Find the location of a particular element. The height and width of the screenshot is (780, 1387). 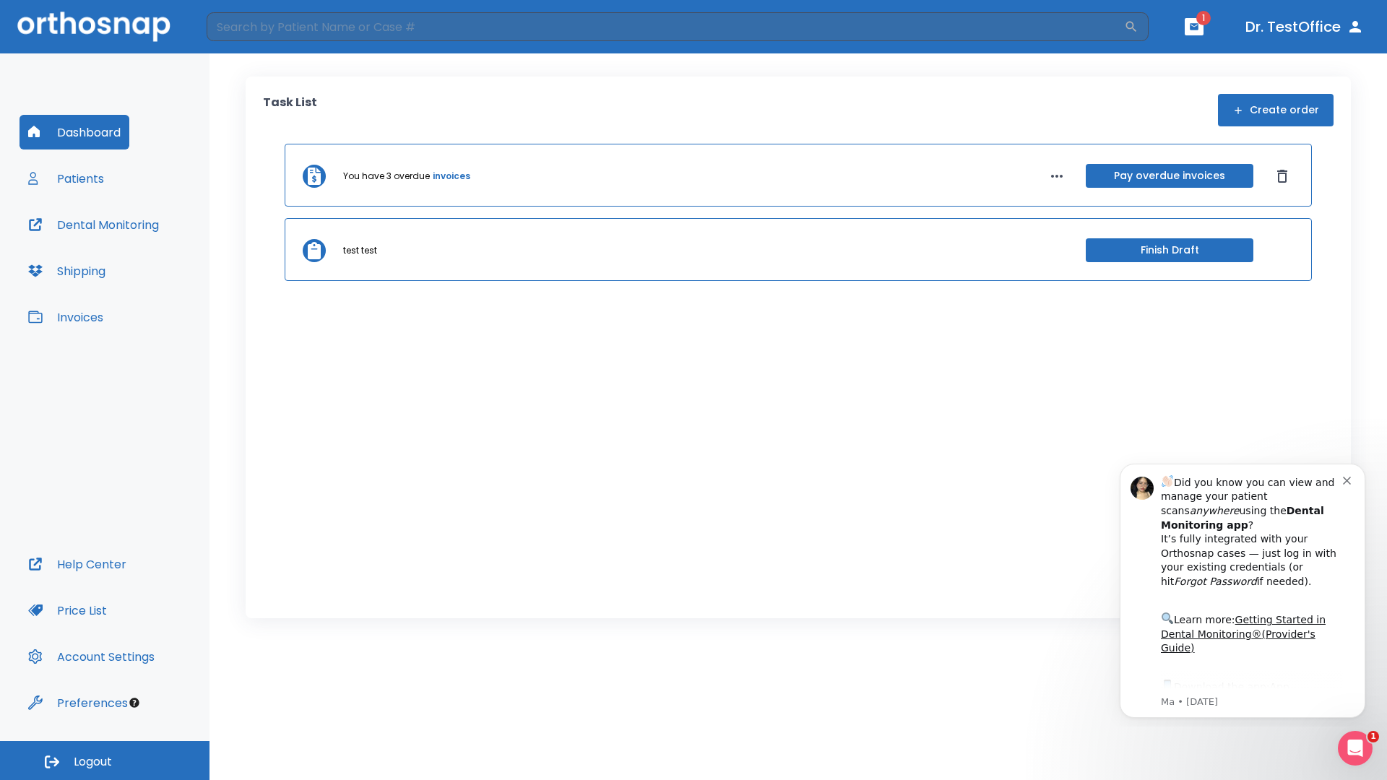

p: You have 3 overdue is located at coordinates (386, 176).